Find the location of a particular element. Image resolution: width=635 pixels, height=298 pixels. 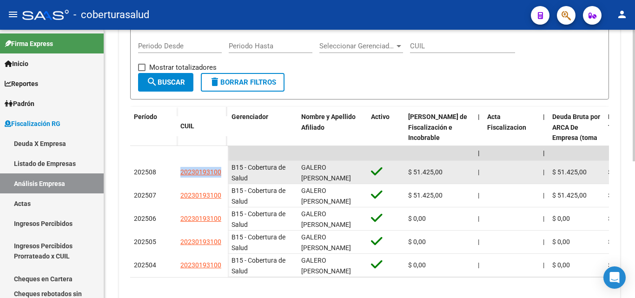

span: 202508 is located at coordinates (145, 172).